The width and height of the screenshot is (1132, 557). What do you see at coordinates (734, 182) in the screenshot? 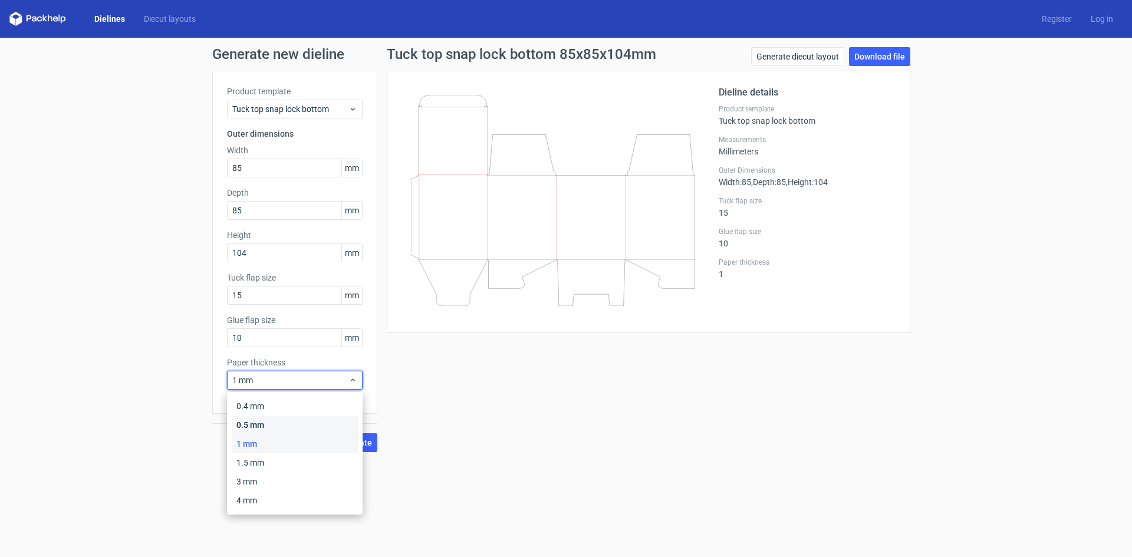
I see `span: Width : 85` at bounding box center [734, 182].